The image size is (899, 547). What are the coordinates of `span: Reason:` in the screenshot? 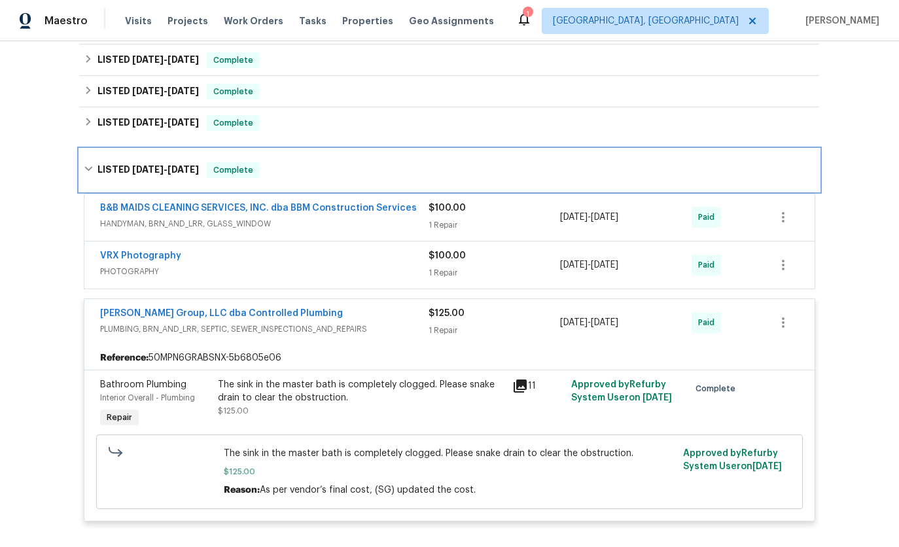 It's located at (241, 490).